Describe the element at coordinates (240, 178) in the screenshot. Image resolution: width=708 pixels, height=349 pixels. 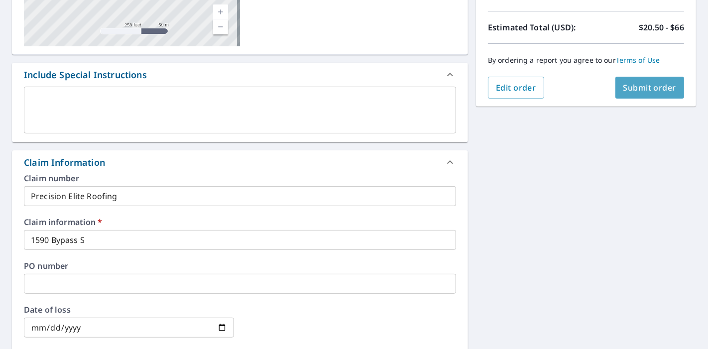
I see `label: Claim number` at that location.